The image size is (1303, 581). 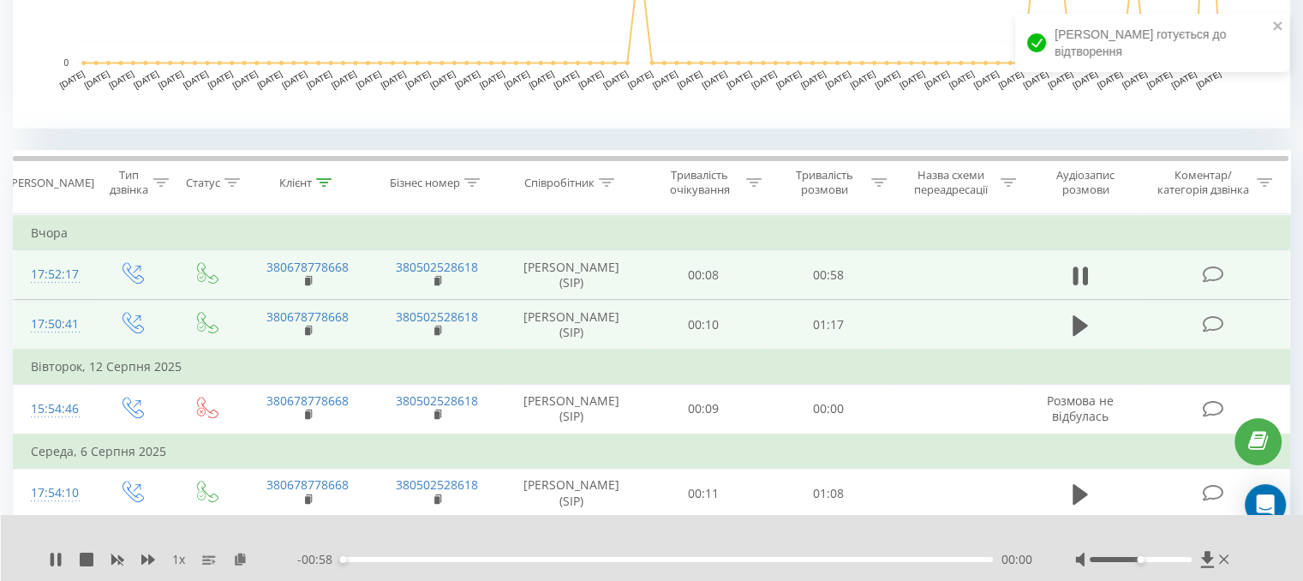 What do you see at coordinates (828, 409) in the screenshot?
I see `td: 00:00` at bounding box center [828, 409].